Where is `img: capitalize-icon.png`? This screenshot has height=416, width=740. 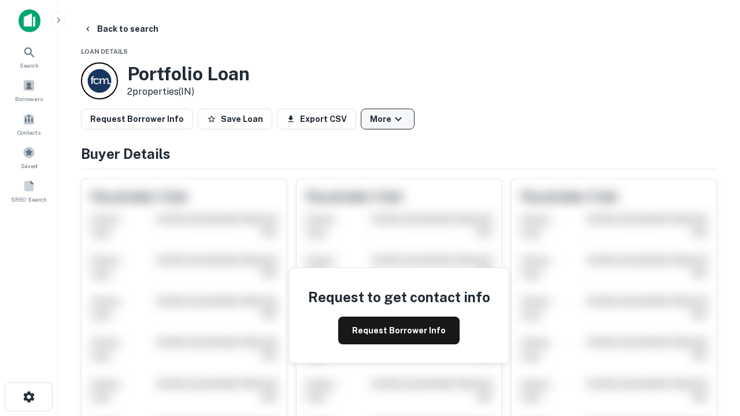 img: capitalize-icon.png is located at coordinates (29, 21).